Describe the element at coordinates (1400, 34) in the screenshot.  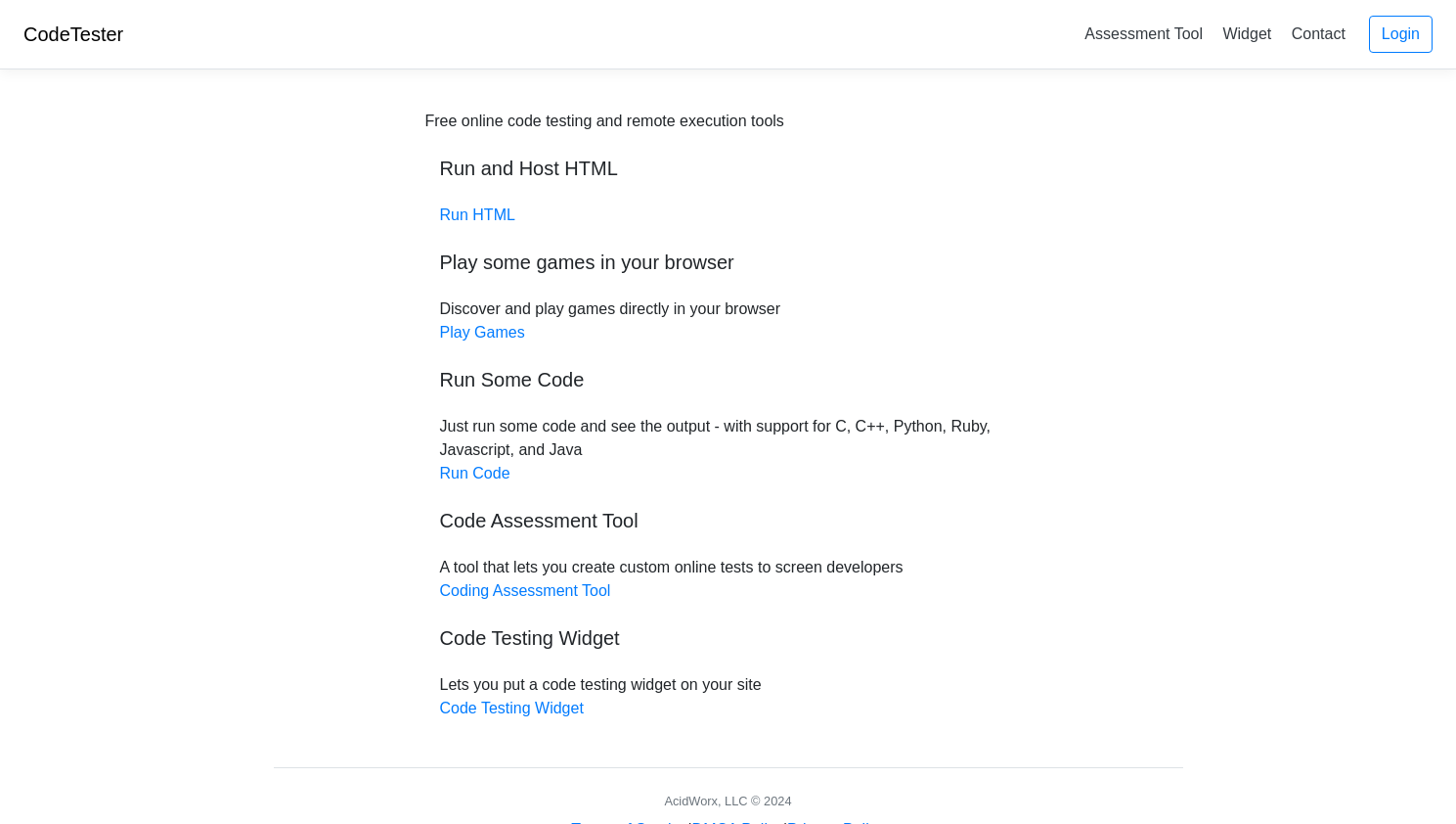
I see `a: Login` at that location.